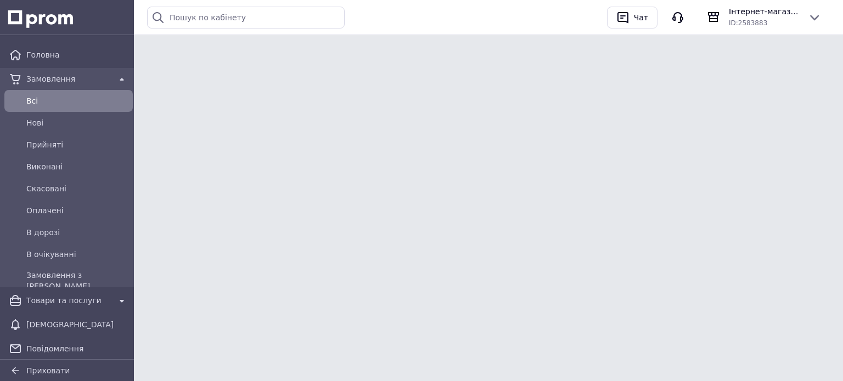  What do you see at coordinates (69, 79) in the screenshot?
I see `span: Замовлення` at bounding box center [69, 79].